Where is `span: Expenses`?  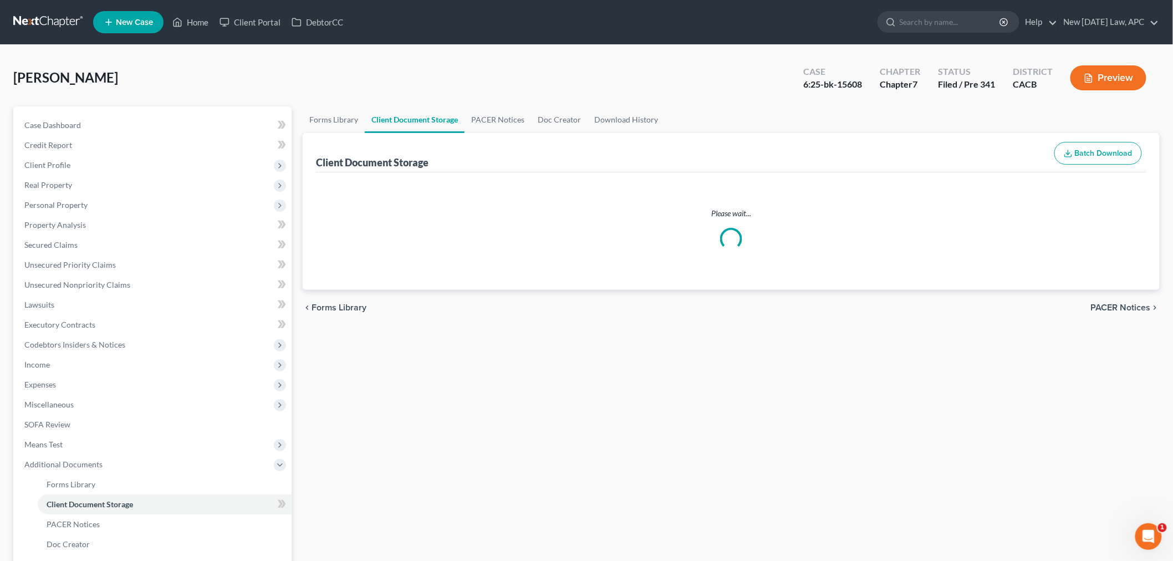
span: Expenses is located at coordinates (40, 384).